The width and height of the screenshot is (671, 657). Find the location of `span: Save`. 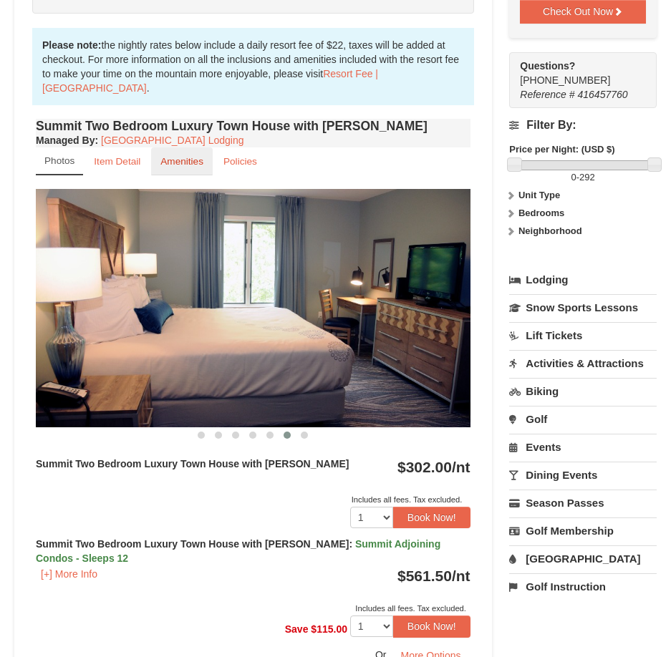

span: Save is located at coordinates (296, 629).